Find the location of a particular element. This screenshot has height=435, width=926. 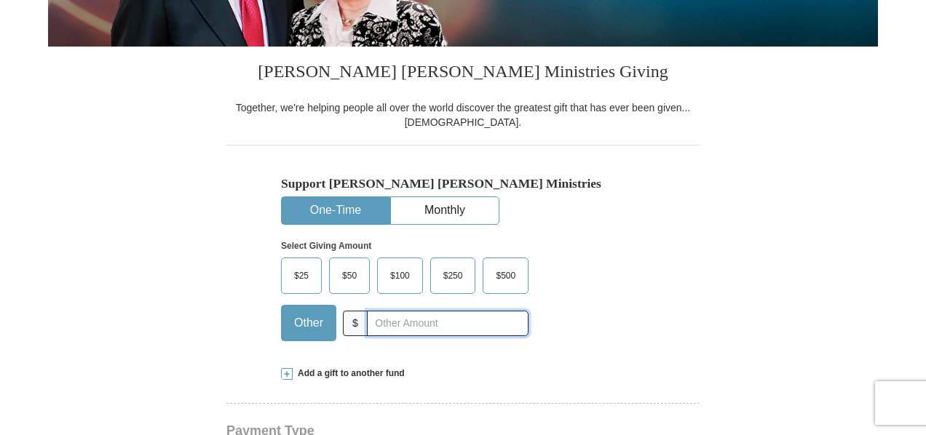

span: $25 is located at coordinates (301, 276).